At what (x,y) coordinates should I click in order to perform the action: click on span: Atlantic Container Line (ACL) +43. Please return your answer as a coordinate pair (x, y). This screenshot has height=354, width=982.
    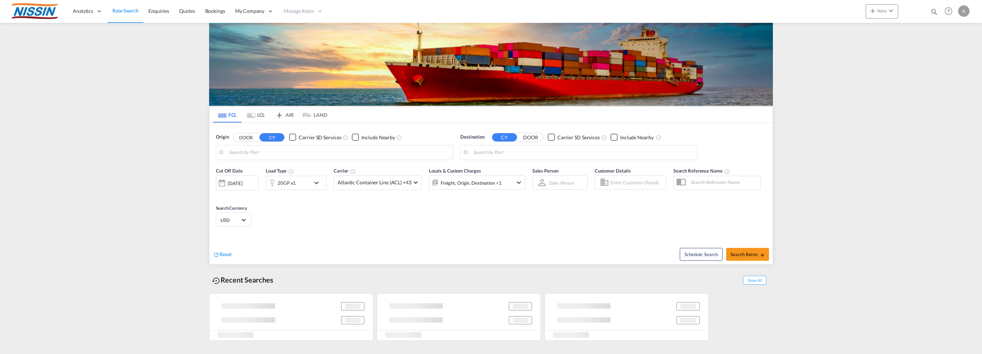
    Looking at the image, I should click on (374, 182).